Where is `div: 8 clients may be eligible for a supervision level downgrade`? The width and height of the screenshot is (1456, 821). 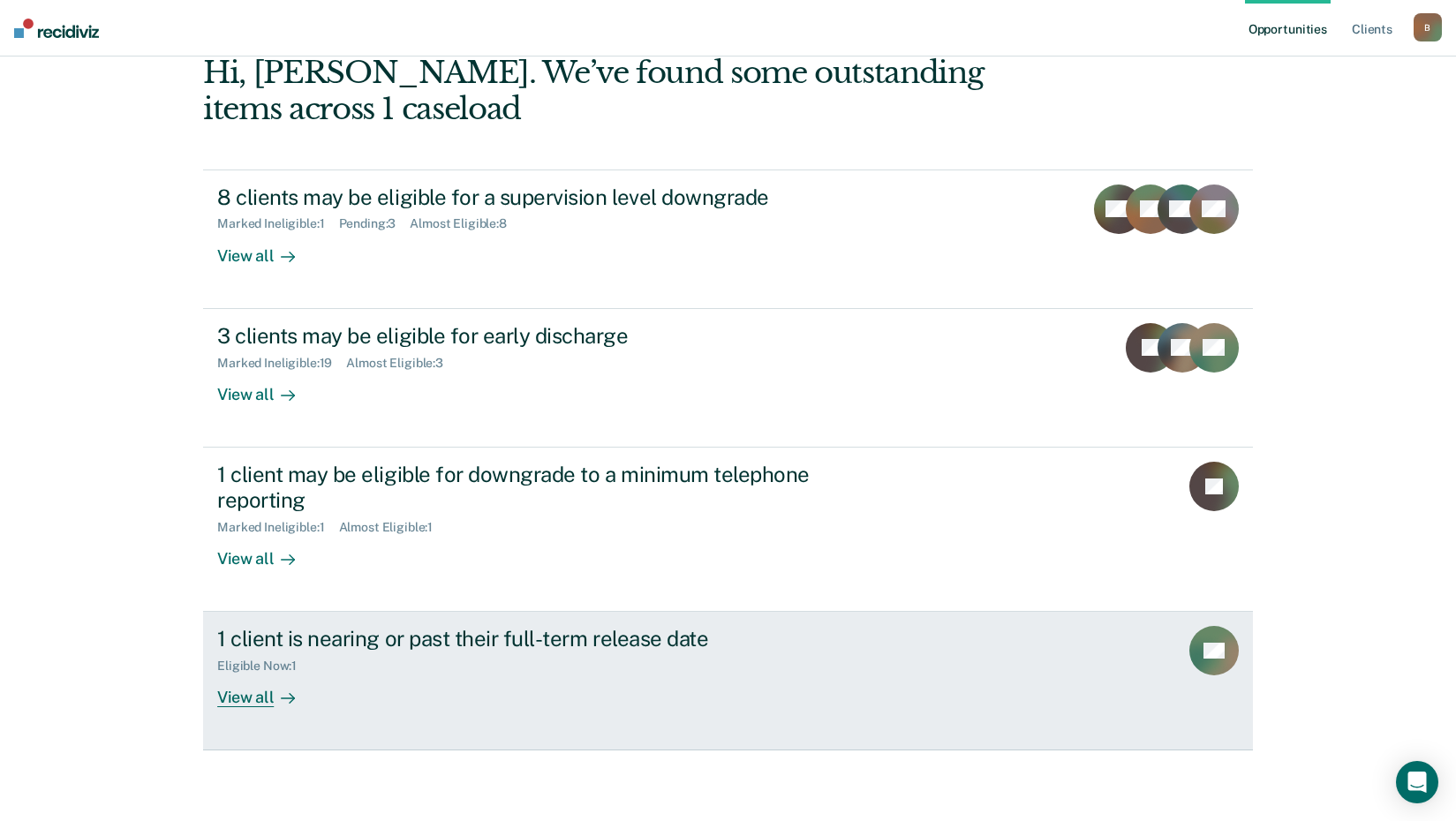
div: 8 clients may be eligible for a supervision level downgrade is located at coordinates (527, 197).